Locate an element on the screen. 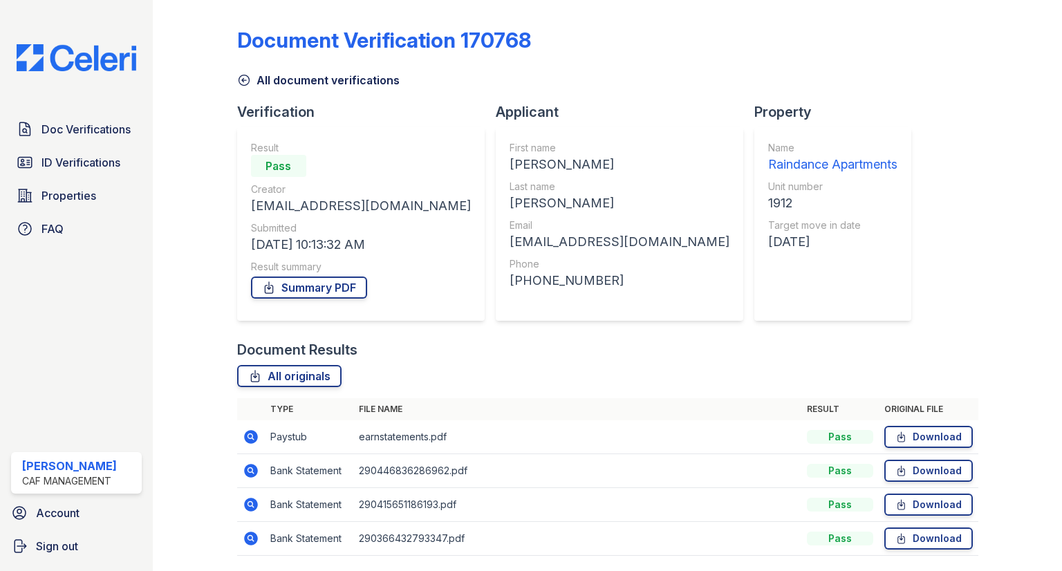  span: Account is located at coordinates (57, 513).